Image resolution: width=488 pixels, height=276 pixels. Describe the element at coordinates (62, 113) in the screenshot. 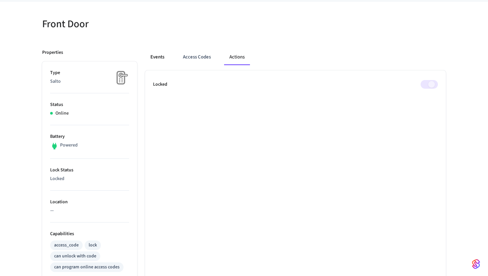

I see `p: Online` at that location.